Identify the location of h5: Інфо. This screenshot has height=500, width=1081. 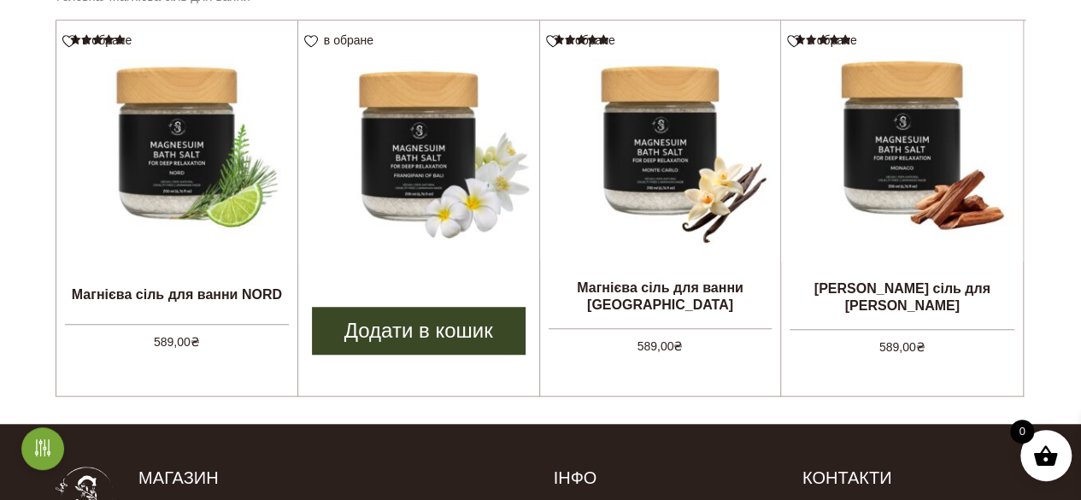
(664, 478).